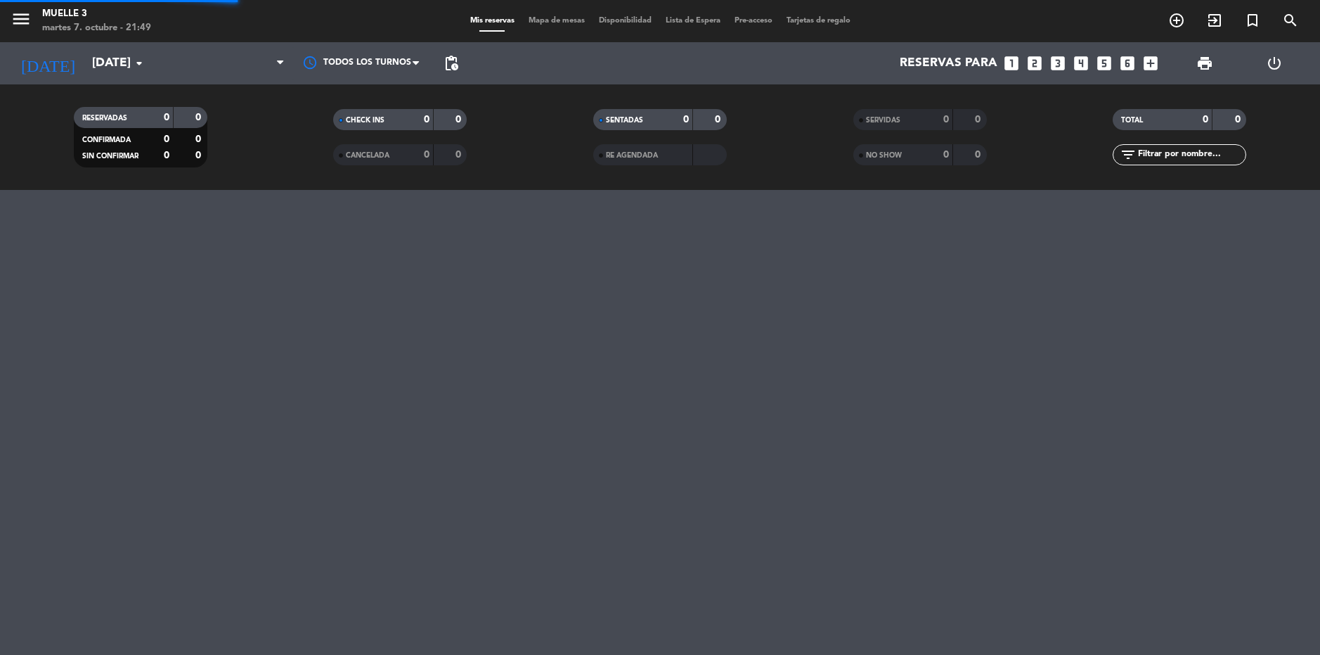 The height and width of the screenshot is (655, 1320). I want to click on i: looks_4, so click(1081, 63).